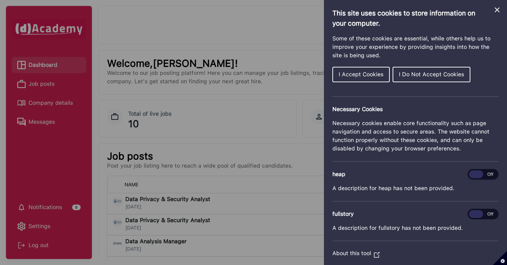 The image size is (507, 265). What do you see at coordinates (415, 109) in the screenshot?
I see `h2: Necessary Cookies` at bounding box center [415, 109].